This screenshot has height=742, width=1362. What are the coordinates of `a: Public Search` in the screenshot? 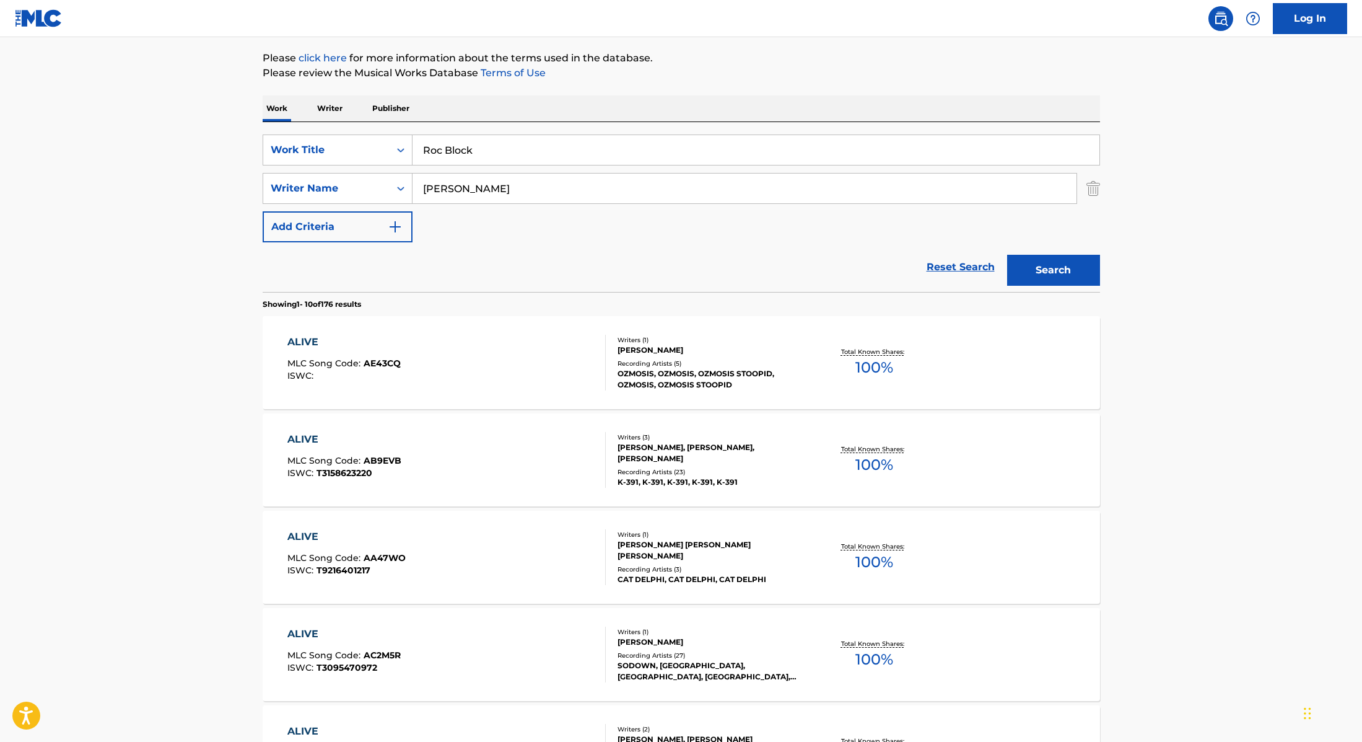 It's located at (1221, 19).